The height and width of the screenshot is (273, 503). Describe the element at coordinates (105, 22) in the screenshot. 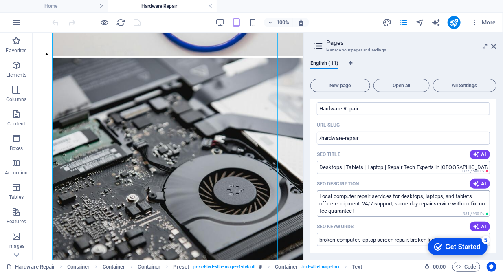

I see `button: Click here to leave preview mode and continue editing` at that location.